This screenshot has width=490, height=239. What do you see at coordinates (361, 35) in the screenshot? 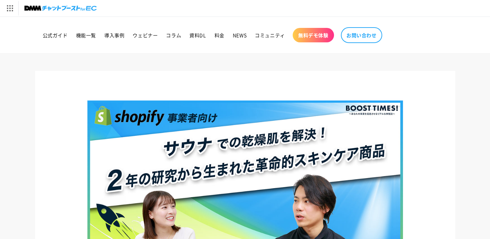
I see `a: お問い合わせ` at bounding box center [361, 35].